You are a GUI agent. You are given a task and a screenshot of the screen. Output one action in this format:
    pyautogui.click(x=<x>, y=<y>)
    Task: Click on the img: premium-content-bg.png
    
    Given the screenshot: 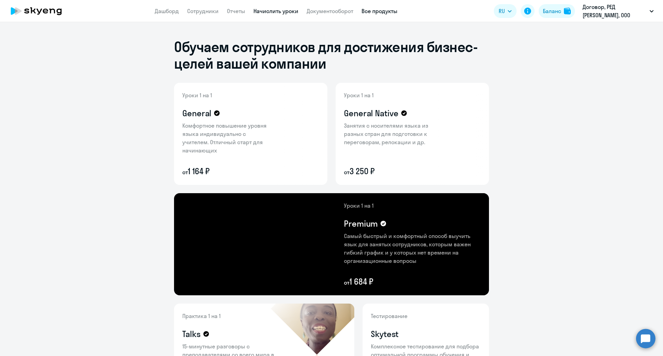 What is the action you would take?
    pyautogui.click(x=368, y=244)
    